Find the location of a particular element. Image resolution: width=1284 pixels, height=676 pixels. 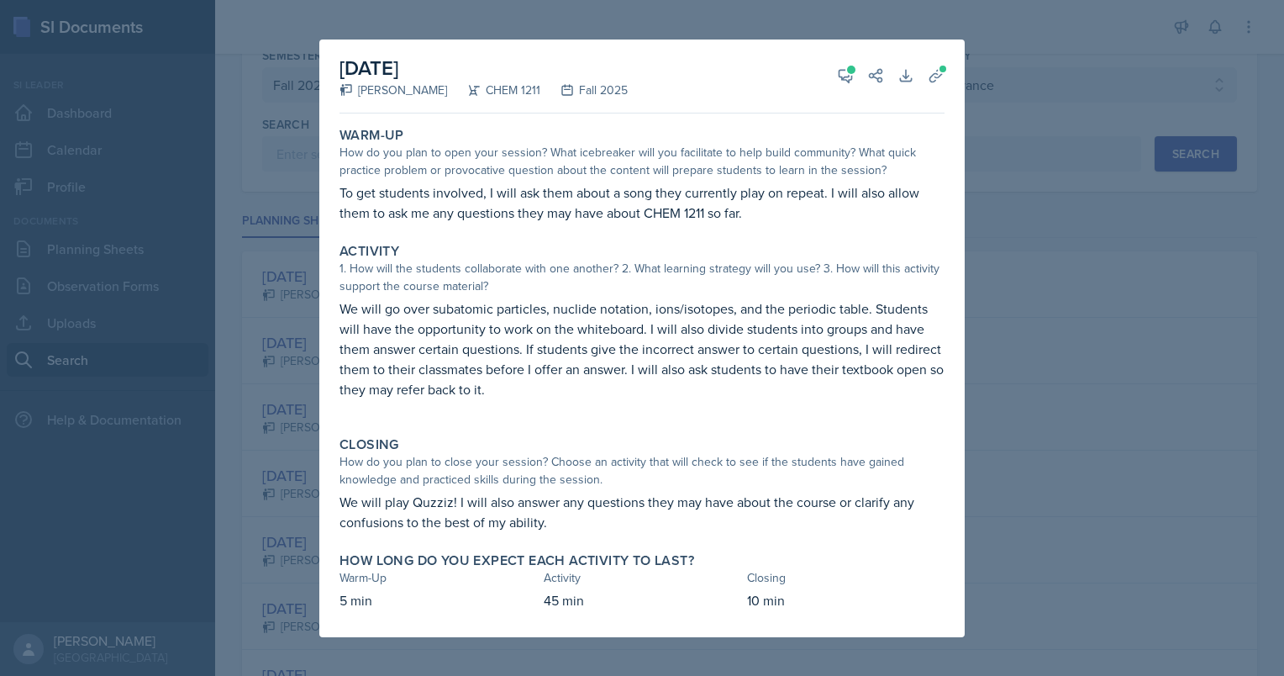

p: We will go over subatomic particles, nuclide notation, ions/isotopes, and the periodic table. Stu... is located at coordinates (642, 349).